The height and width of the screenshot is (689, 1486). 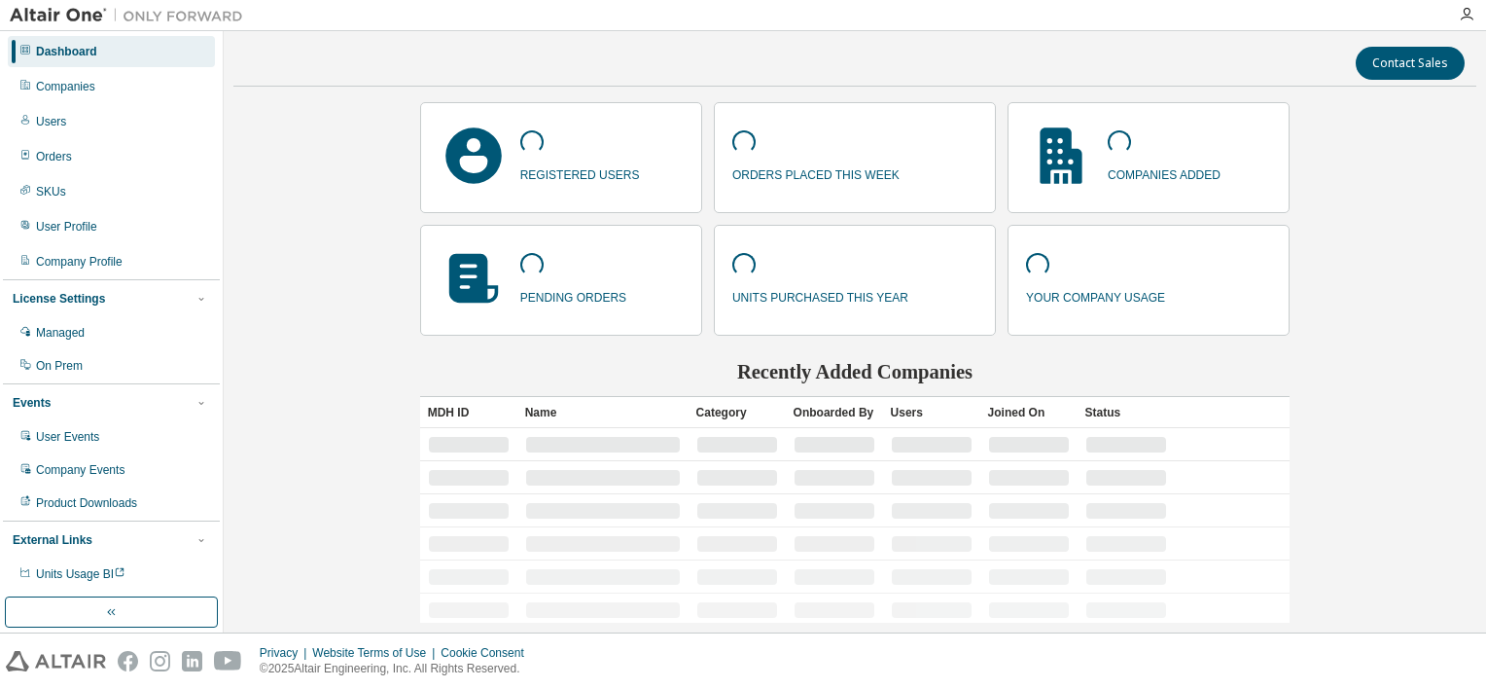 What do you see at coordinates (573, 295) in the screenshot?
I see `p: pending orders` at bounding box center [573, 295].